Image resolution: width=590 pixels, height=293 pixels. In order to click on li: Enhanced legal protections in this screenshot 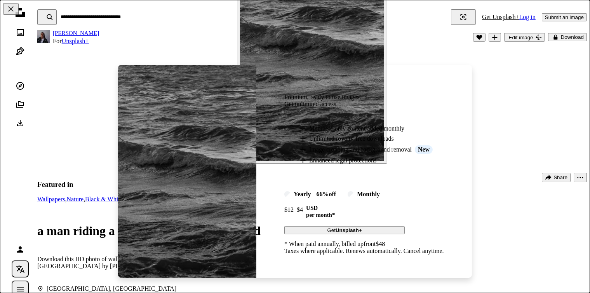, I will do `click(372, 160)`.